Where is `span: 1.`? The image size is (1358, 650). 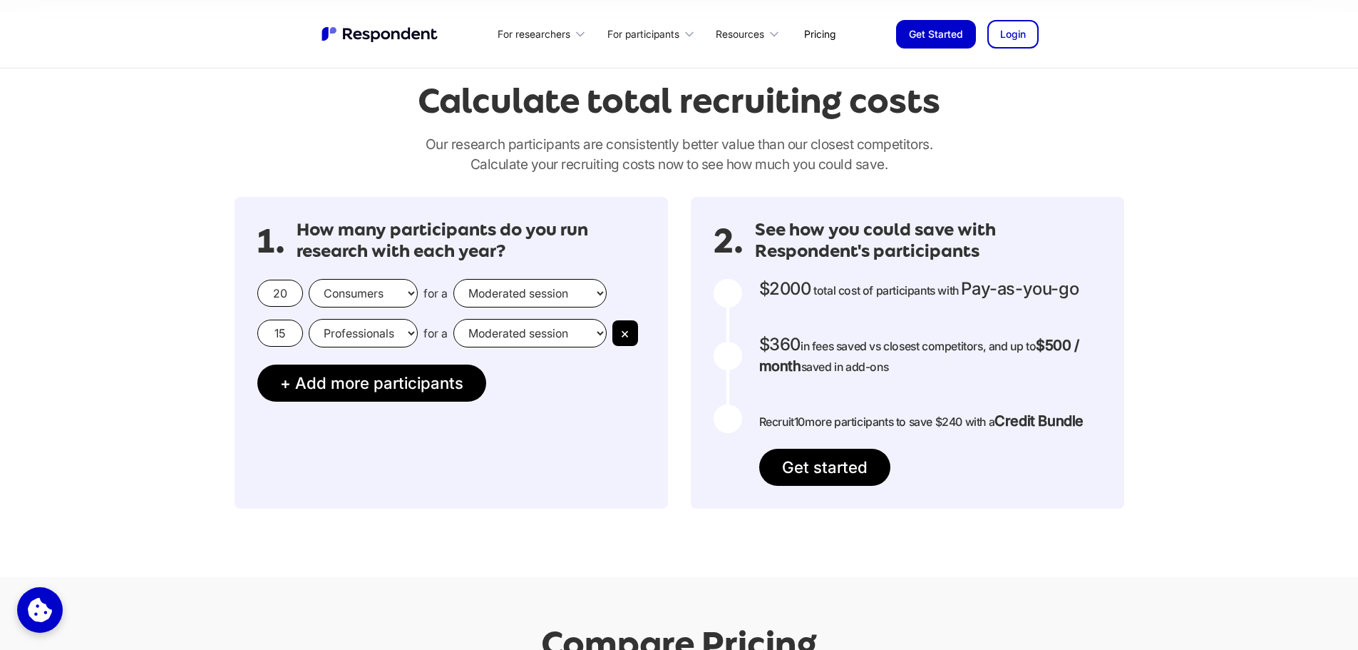
span: 1. is located at coordinates (271, 241).